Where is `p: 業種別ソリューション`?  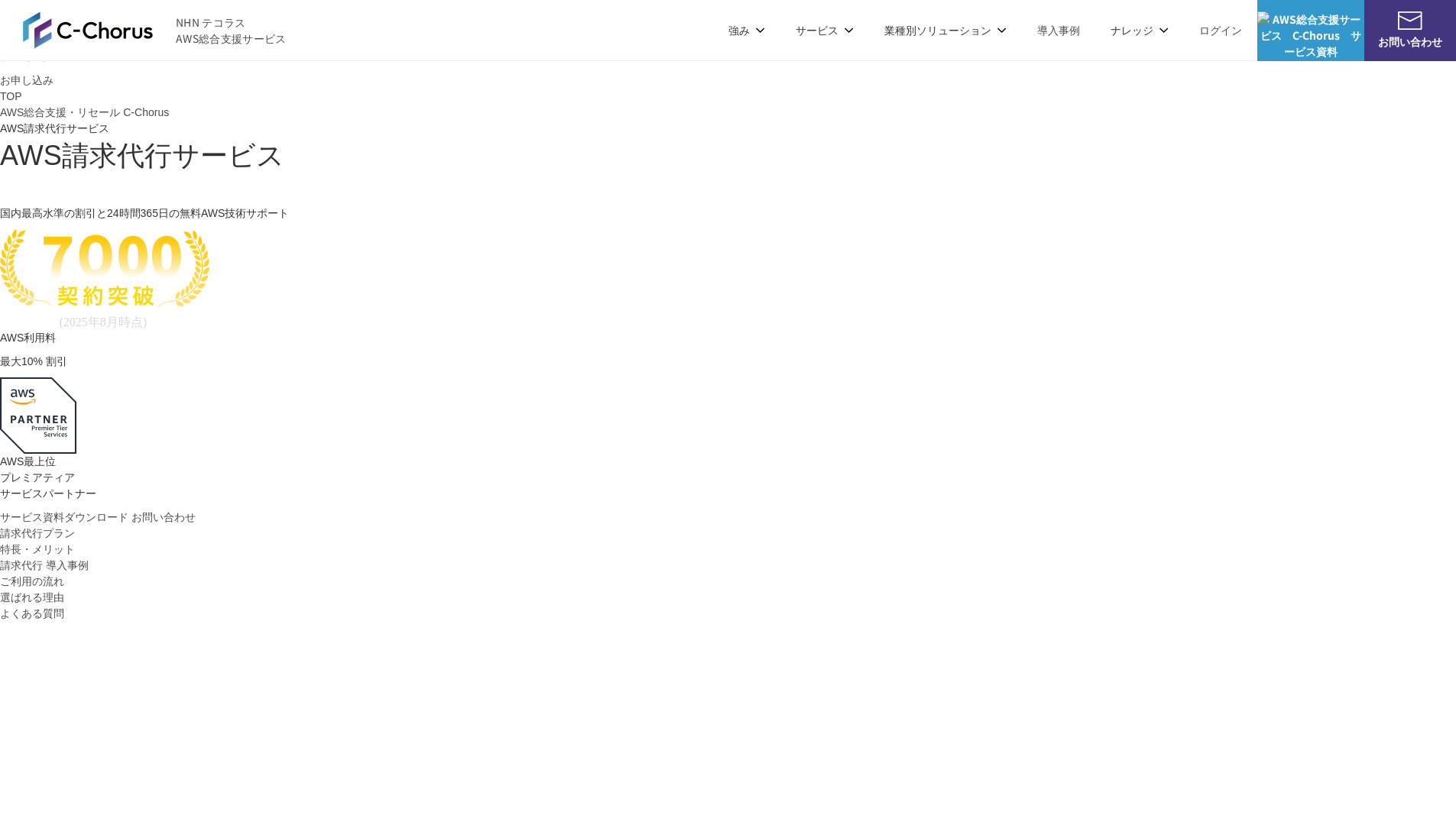 p: 業種別ソリューション is located at coordinates (946, 30).